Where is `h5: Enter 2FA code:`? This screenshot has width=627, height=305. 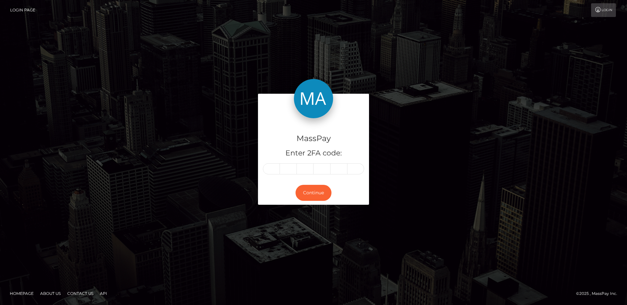
h5: Enter 2FA code: is located at coordinates (313, 153).